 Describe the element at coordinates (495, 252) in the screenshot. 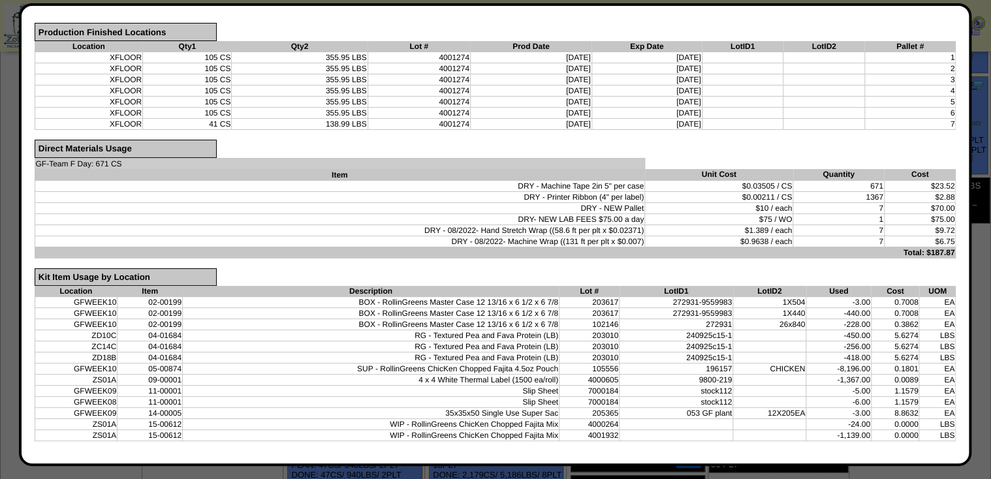

I see `td: Total: $187.87` at that location.